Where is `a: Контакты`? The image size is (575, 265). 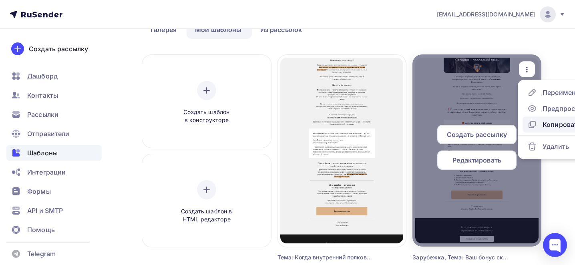 a: Контакты is located at coordinates (54, 95).